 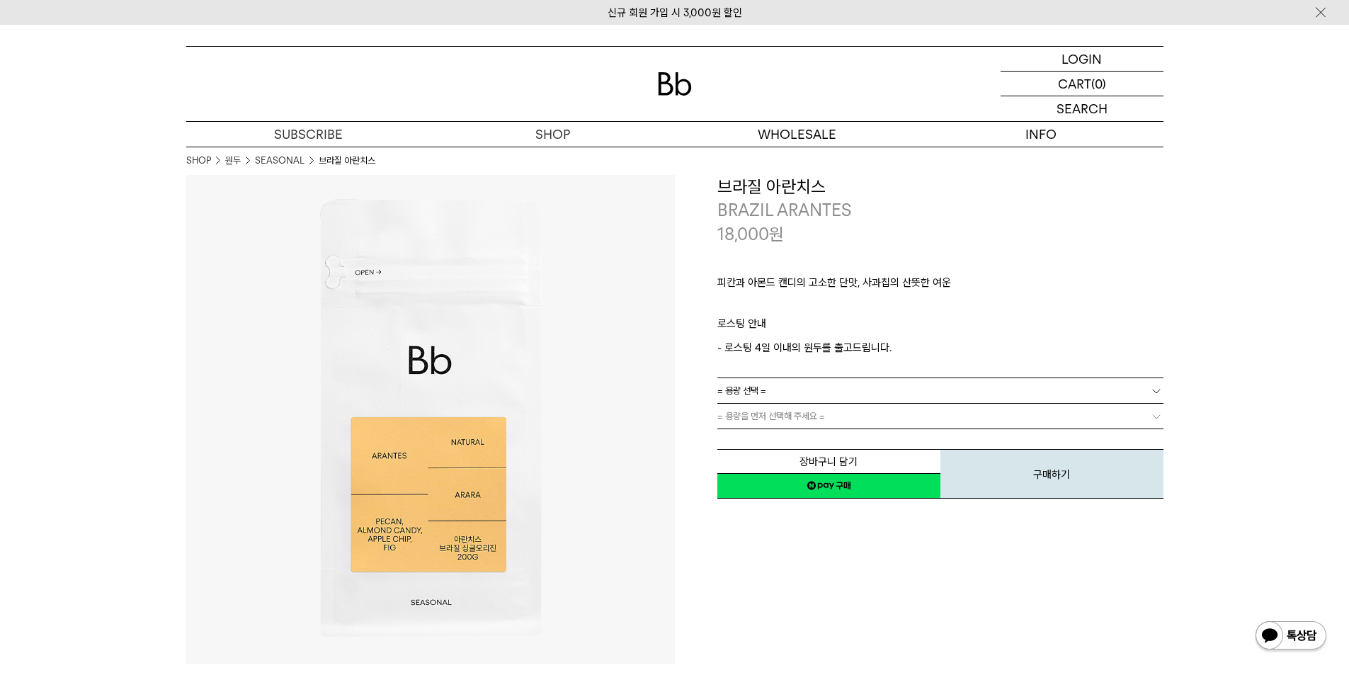 I want to click on a: LOGIN, so click(x=1082, y=59).